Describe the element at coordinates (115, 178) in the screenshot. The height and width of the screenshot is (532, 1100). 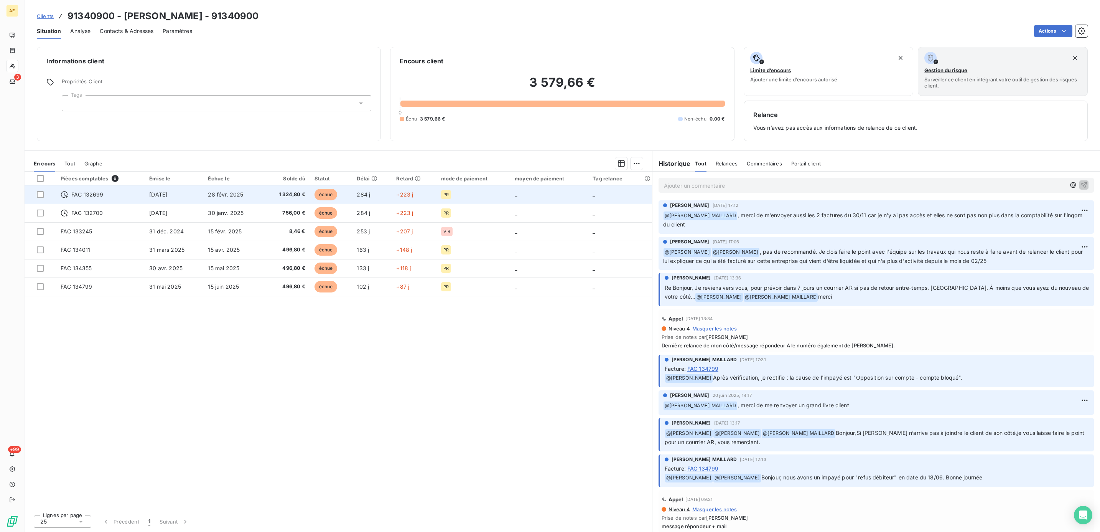
I see `span: 6` at that location.